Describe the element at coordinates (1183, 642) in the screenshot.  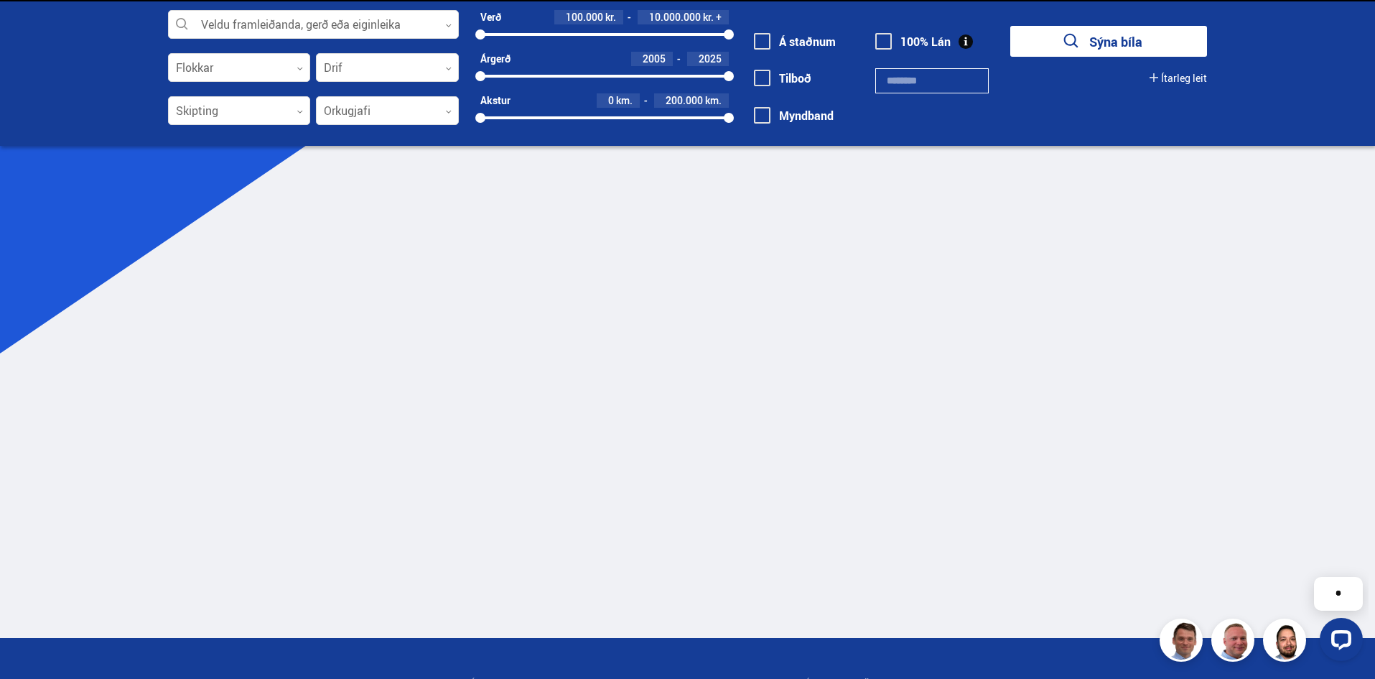
I see `img: FbJEzSuNWCJXmdc-.webp` at that location.